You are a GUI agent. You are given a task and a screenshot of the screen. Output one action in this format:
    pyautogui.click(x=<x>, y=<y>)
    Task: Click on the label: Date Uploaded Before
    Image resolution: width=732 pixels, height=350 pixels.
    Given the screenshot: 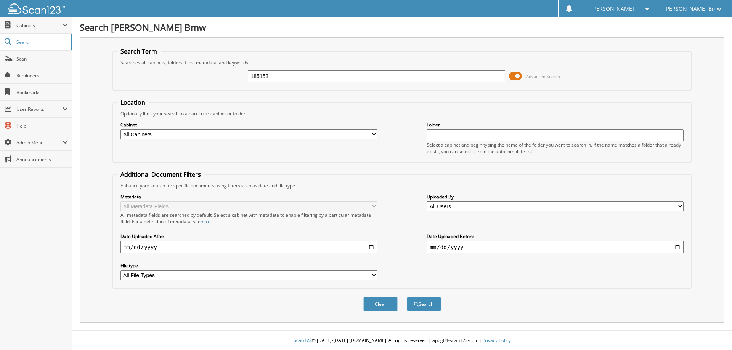 What is the action you would take?
    pyautogui.click(x=555, y=236)
    